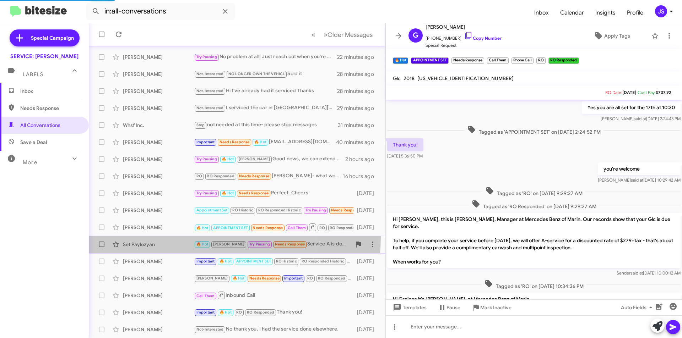  What do you see at coordinates (272, 244) in the screenshot?
I see `div: Service A is done` at bounding box center [272, 244].